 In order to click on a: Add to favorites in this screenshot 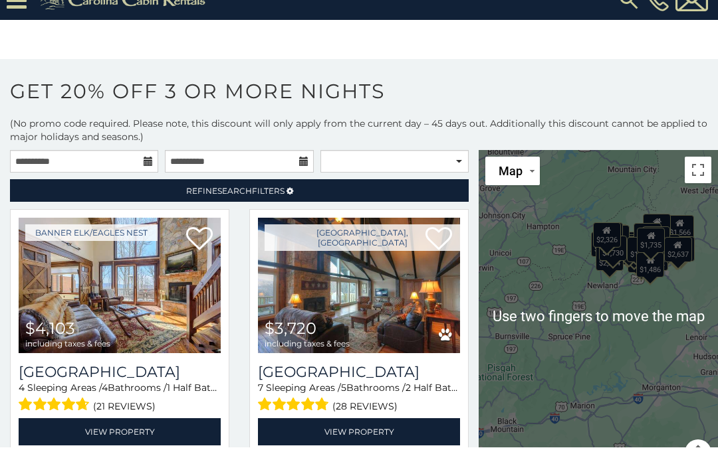, I will do `click(199, 243)`.